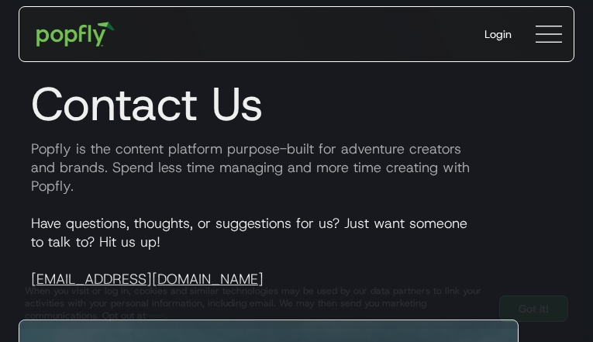  Describe the element at coordinates (256, 303) in the screenshot. I see `div: When you visit or log in, cookies and similar technologies may be used by our data partners to li...` at that location.